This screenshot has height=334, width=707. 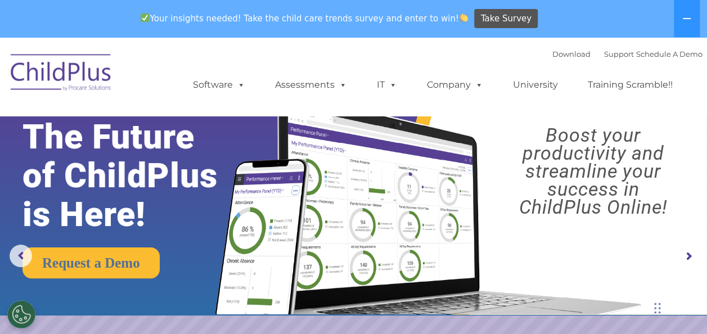 I want to click on a: Request a Demo, so click(x=91, y=263).